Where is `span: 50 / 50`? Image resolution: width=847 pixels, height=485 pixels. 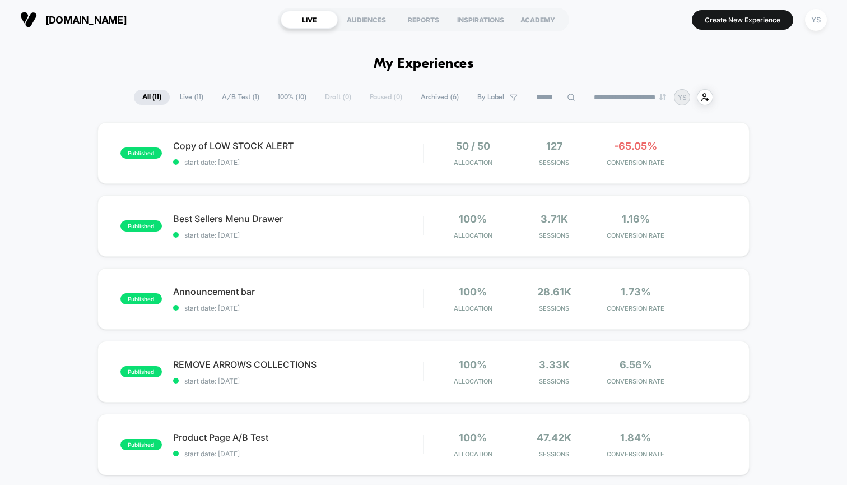
span: 50 / 50 is located at coordinates (473, 146).